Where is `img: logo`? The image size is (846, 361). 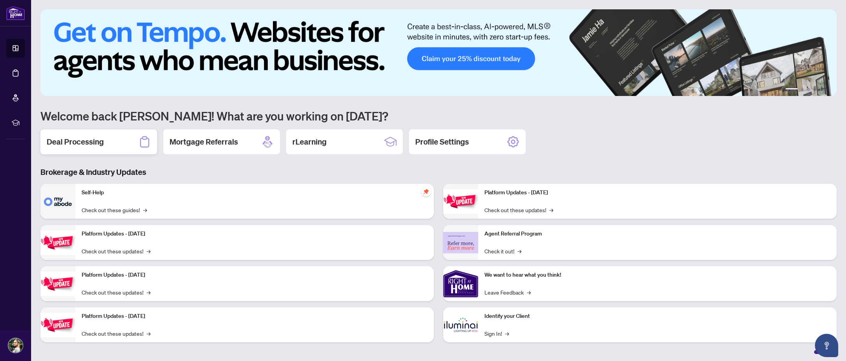 img: logo is located at coordinates (16, 13).